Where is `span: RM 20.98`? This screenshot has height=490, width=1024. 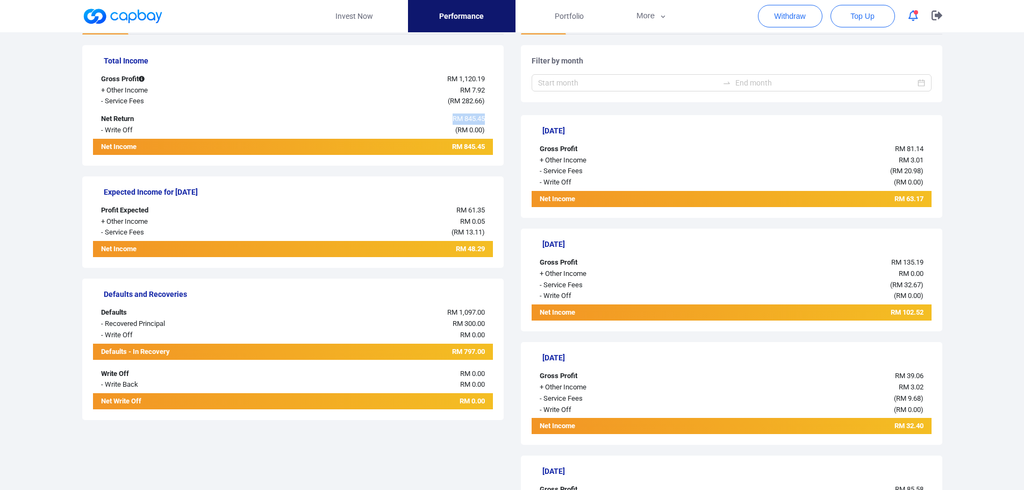 span: RM 20.98 is located at coordinates (906, 170).